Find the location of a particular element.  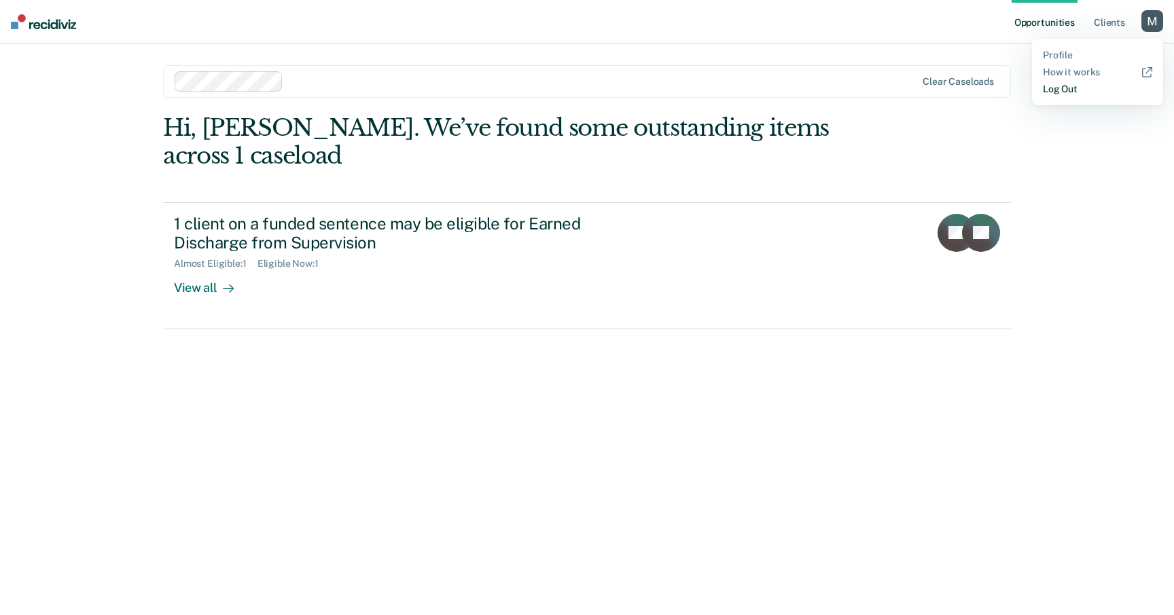

a: How it works is located at coordinates (1097, 72).